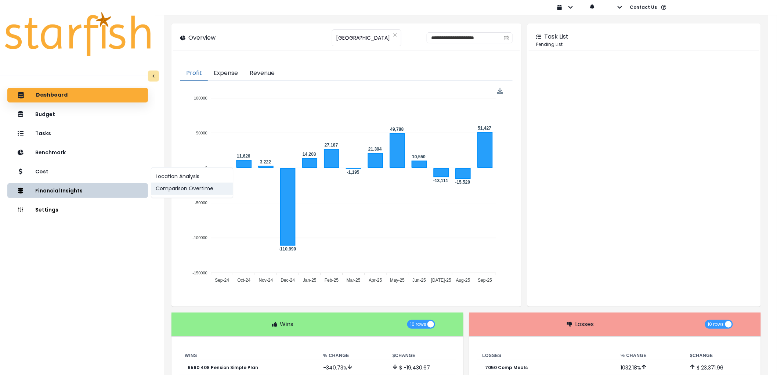 This screenshot has width=777, height=375. I want to click on p: 7050 Comp Meals, so click(507, 368).